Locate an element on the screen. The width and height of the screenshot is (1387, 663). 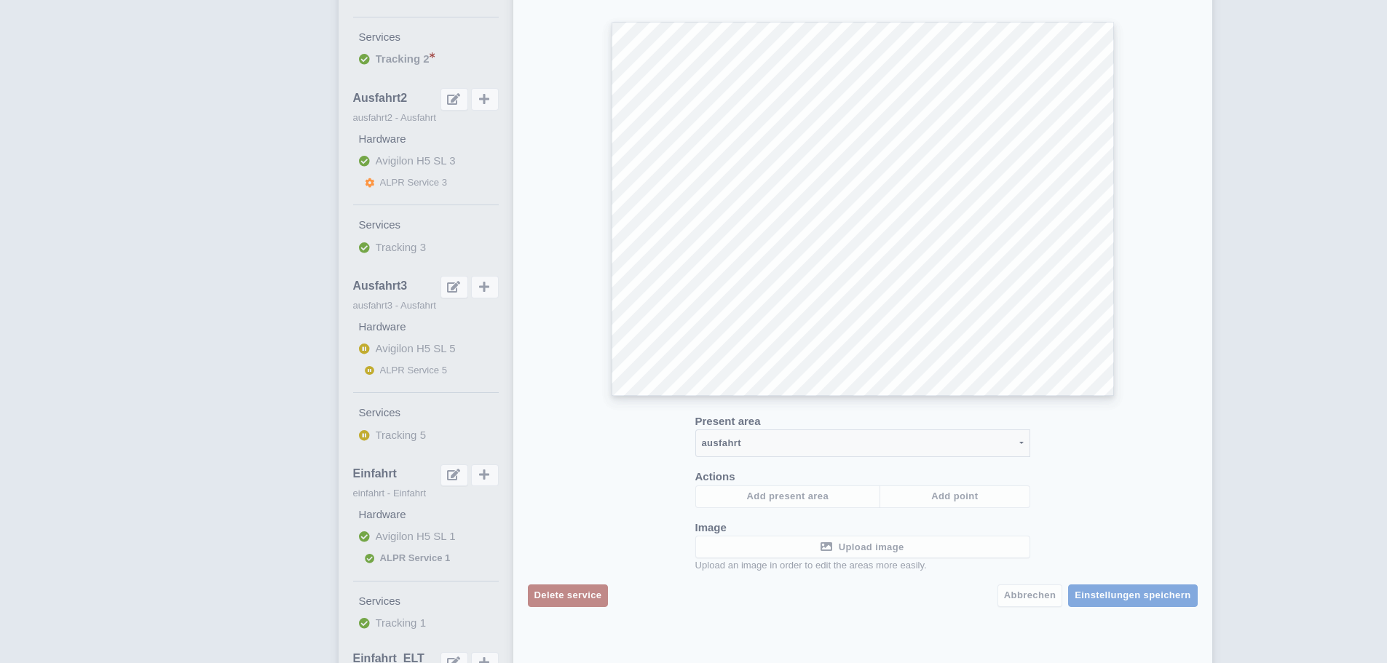
small: einfahrt - Einfahrt is located at coordinates (426, 493).